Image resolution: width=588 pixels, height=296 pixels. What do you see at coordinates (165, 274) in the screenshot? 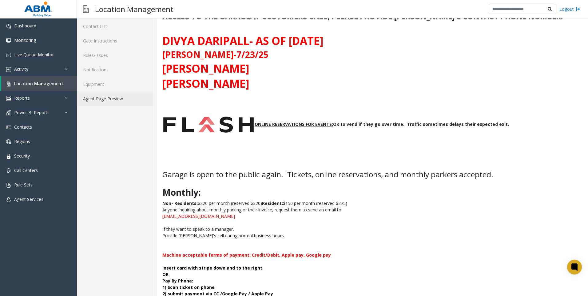
I see `font: OR` at bounding box center [165, 274].